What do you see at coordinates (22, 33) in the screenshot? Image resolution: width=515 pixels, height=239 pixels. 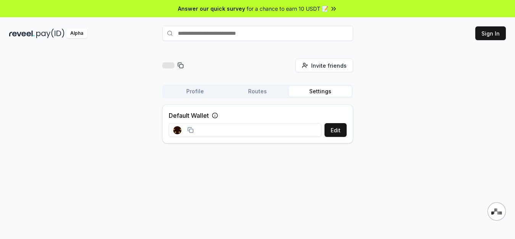 I see `img: reveel_dark` at bounding box center [22, 33].